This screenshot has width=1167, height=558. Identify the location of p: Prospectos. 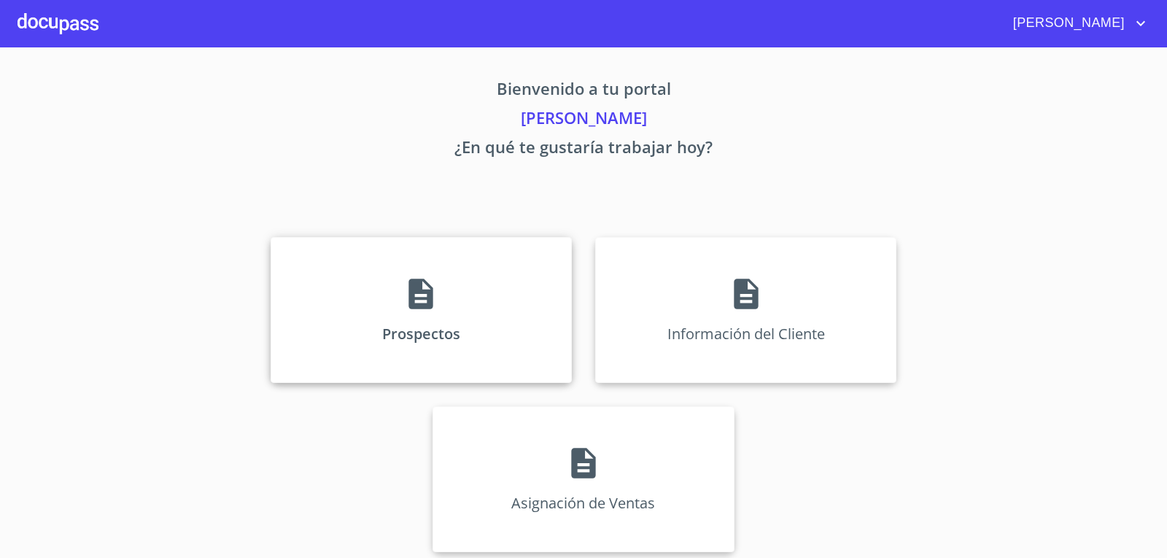
(421, 333).